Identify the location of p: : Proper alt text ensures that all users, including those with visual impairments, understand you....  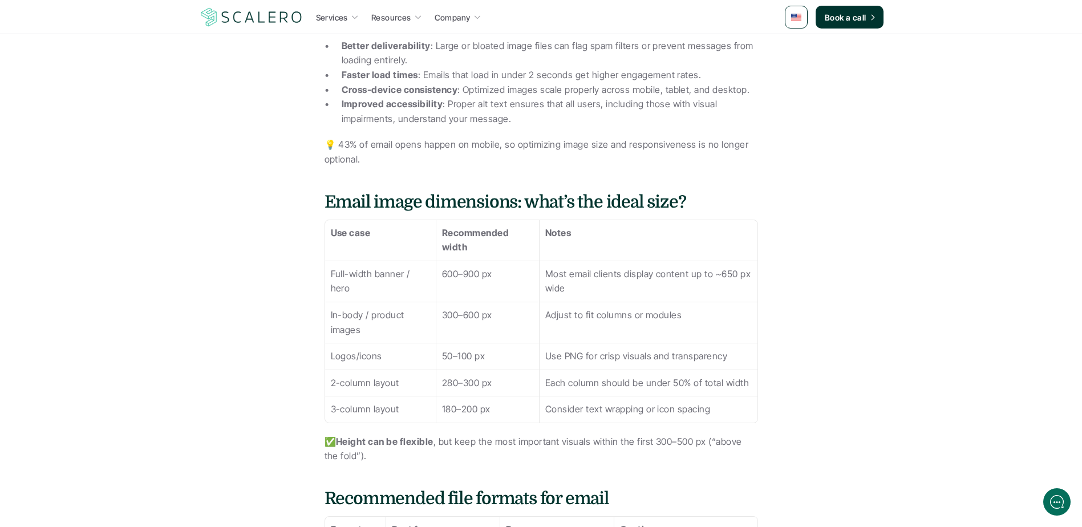
(550, 111).